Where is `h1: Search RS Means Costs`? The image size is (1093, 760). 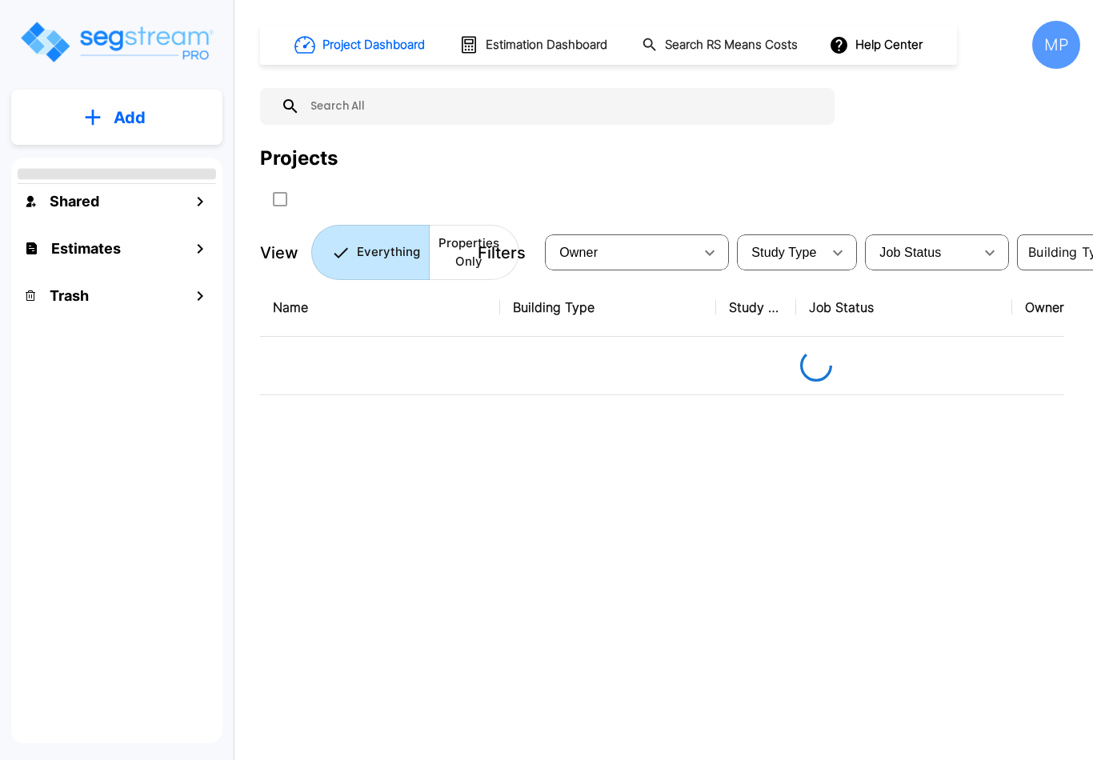
h1: Search RS Means Costs is located at coordinates (732, 45).